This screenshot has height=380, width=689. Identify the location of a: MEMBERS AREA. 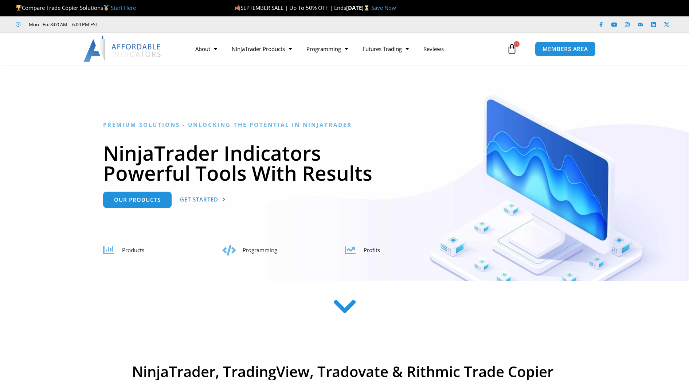
(565, 49).